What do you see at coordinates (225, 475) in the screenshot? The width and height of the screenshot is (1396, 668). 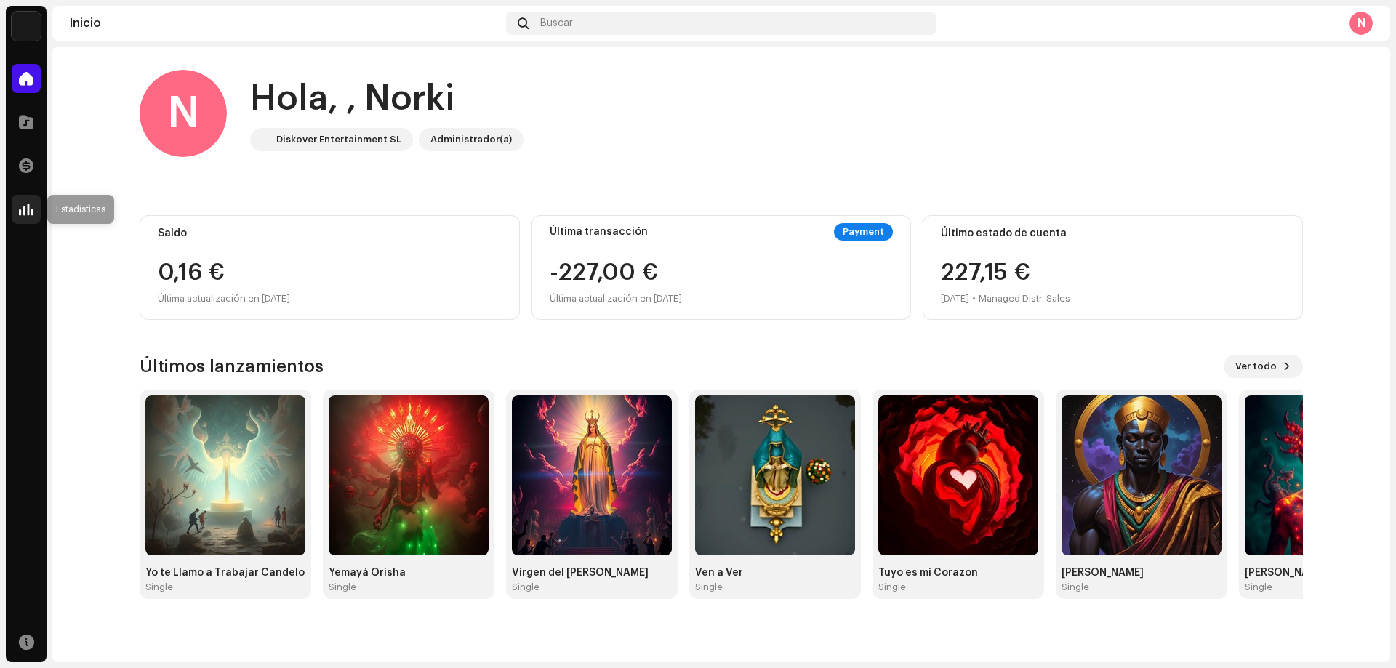 I see `img: 32b7fb9c-3bc0-42a8-8d27-a714d30519d6` at bounding box center [225, 475].